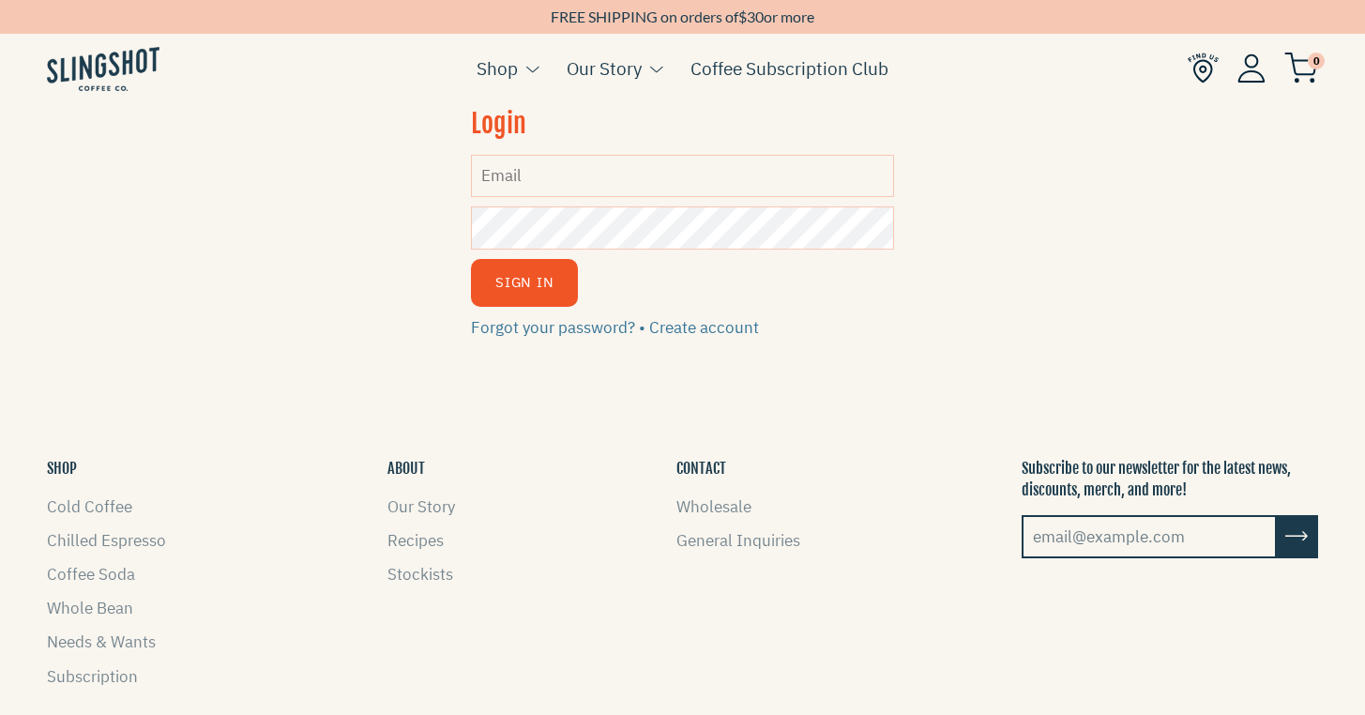 This screenshot has height=715, width=1365. Describe the element at coordinates (789, 68) in the screenshot. I see `a: Coffee Subscription Club` at that location.